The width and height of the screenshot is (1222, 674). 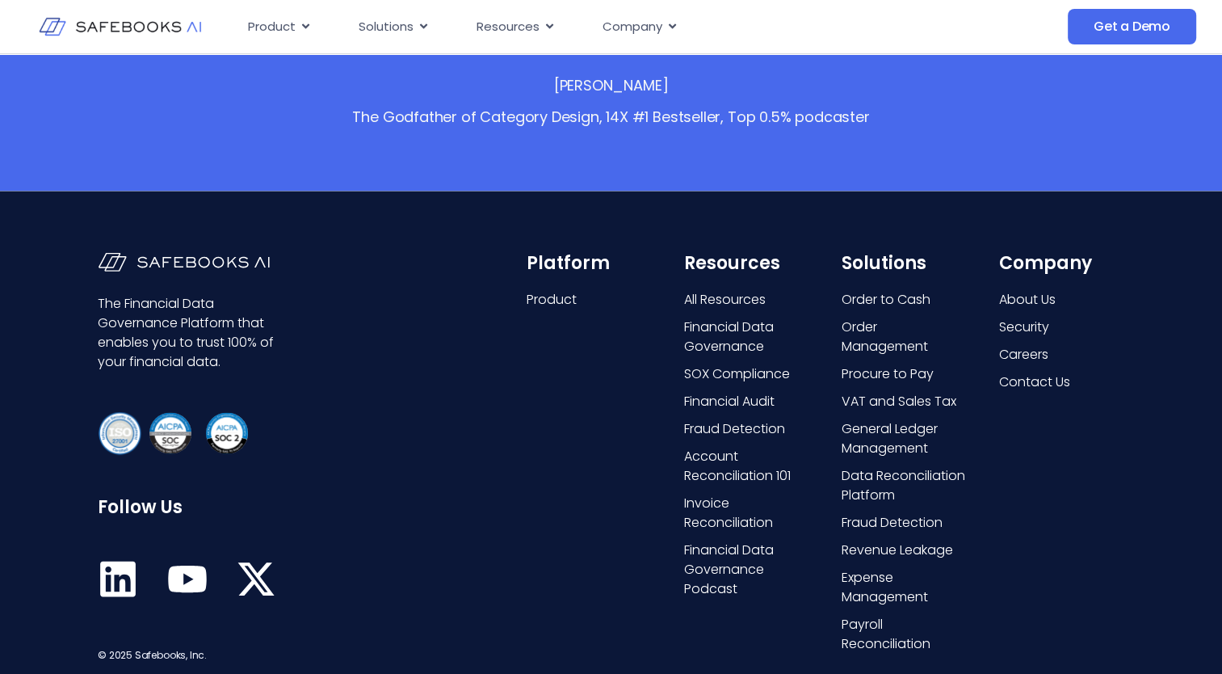 What do you see at coordinates (746, 513) in the screenshot?
I see `span: Invoice Reconciliation` at bounding box center [746, 513].